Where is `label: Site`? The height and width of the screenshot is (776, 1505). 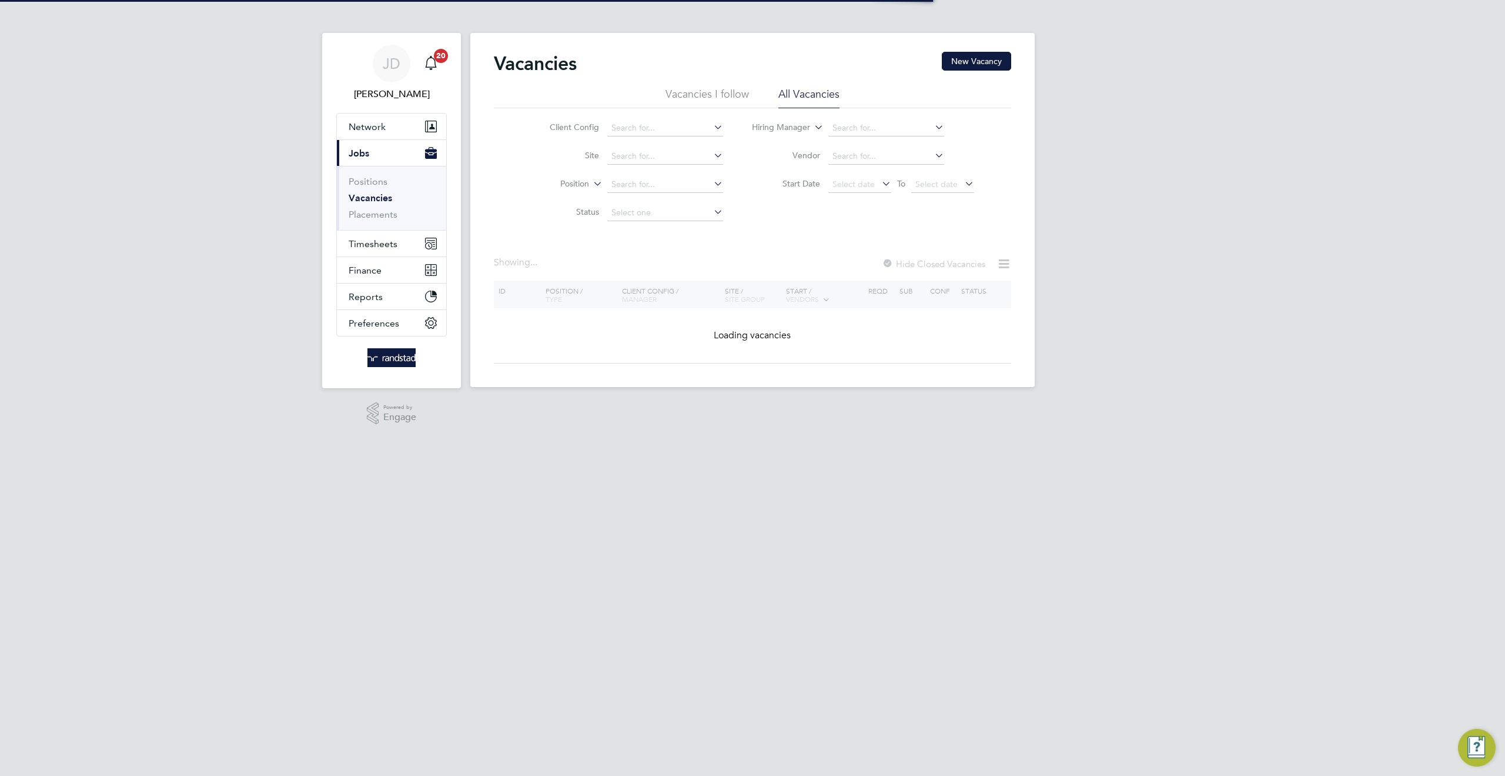 label: Site is located at coordinates (565, 155).